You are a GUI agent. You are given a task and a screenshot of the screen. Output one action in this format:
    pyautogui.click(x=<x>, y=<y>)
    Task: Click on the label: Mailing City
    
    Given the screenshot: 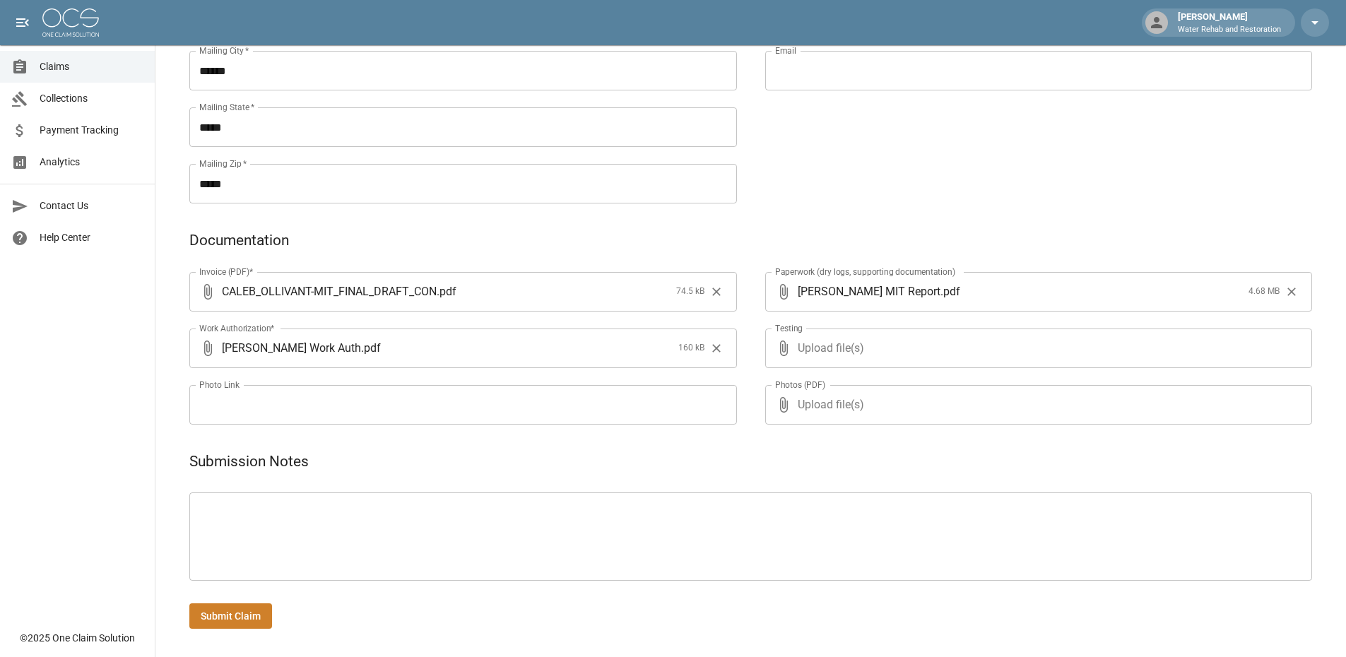 What is the action you would take?
    pyautogui.click(x=224, y=50)
    